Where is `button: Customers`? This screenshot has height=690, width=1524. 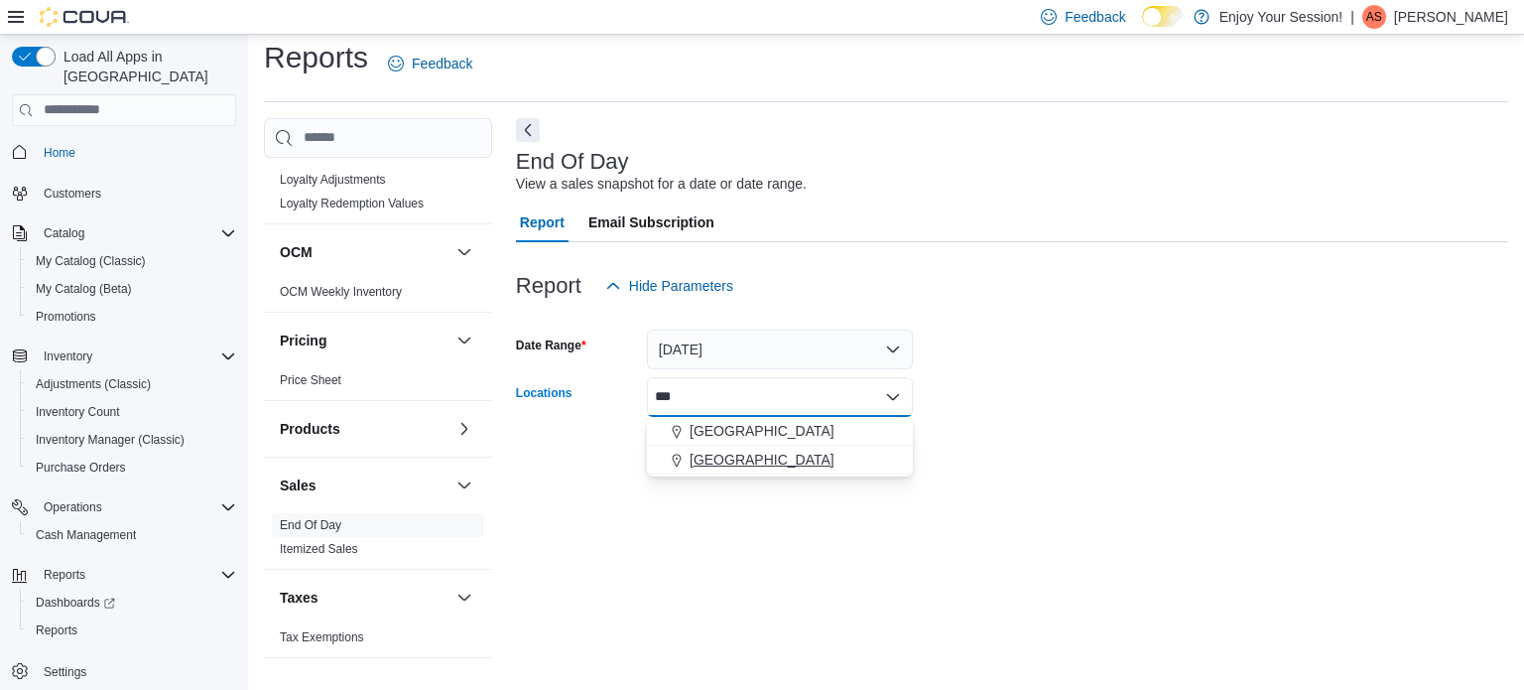 button: Customers is located at coordinates (124, 193).